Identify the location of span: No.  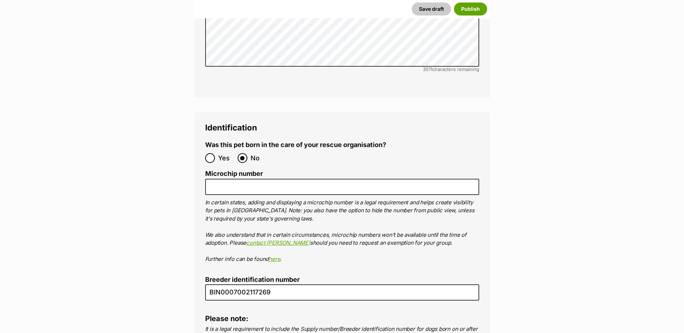
(259, 158).